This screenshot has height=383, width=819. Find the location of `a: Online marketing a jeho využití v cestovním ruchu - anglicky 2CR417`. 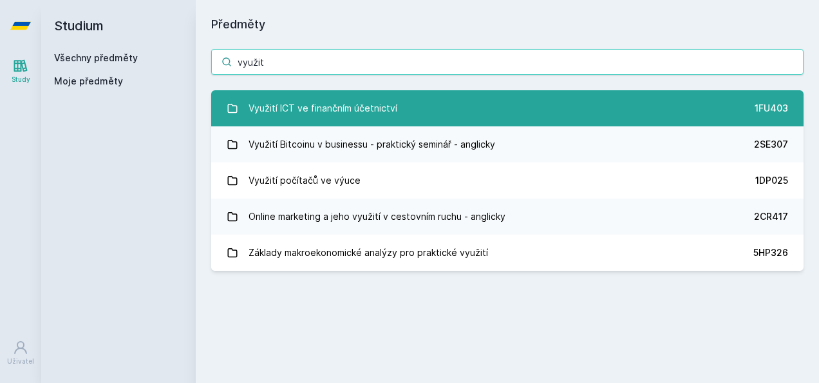

a: Online marketing a jeho využití v cestovním ruchu - anglicky 2CR417 is located at coordinates (508, 216).